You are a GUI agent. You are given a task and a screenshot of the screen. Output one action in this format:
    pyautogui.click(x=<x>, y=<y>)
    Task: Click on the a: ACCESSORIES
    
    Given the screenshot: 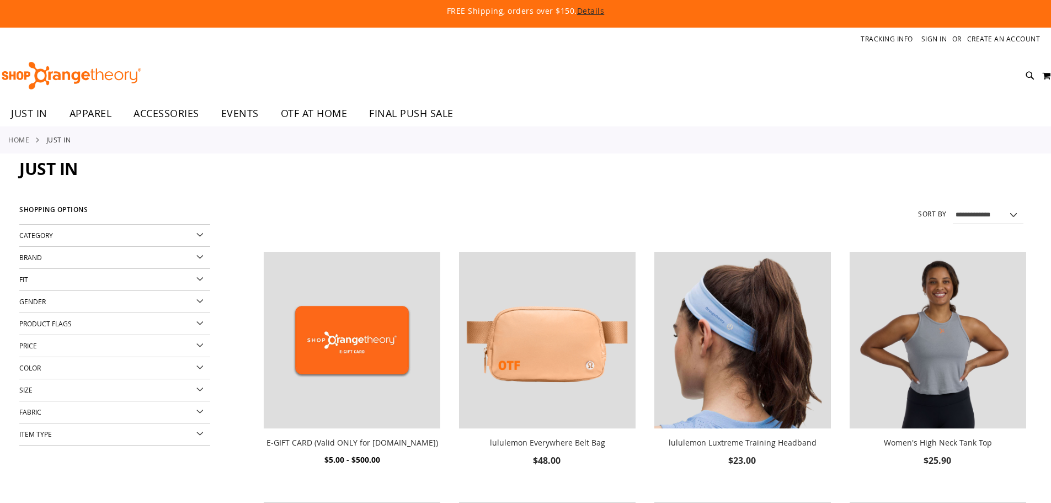 What is the action you would take?
    pyautogui.click(x=166, y=114)
    